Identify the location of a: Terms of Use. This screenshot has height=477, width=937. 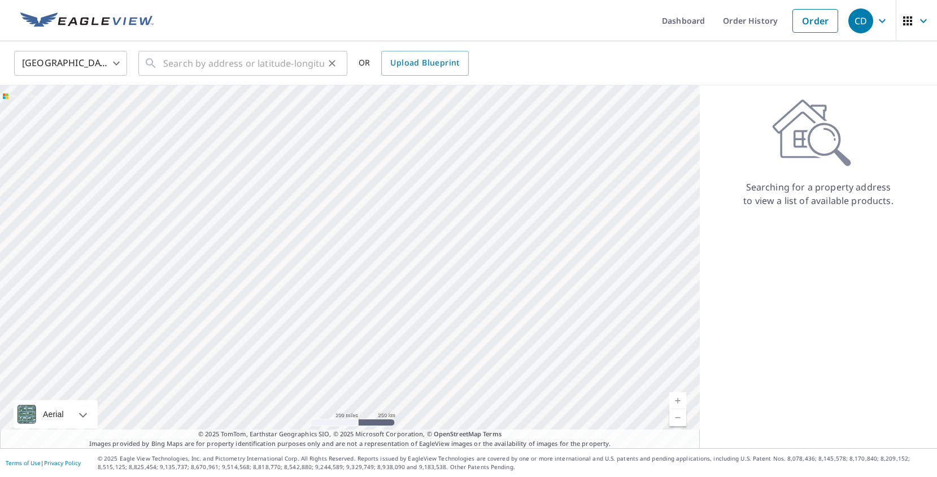
(23, 463).